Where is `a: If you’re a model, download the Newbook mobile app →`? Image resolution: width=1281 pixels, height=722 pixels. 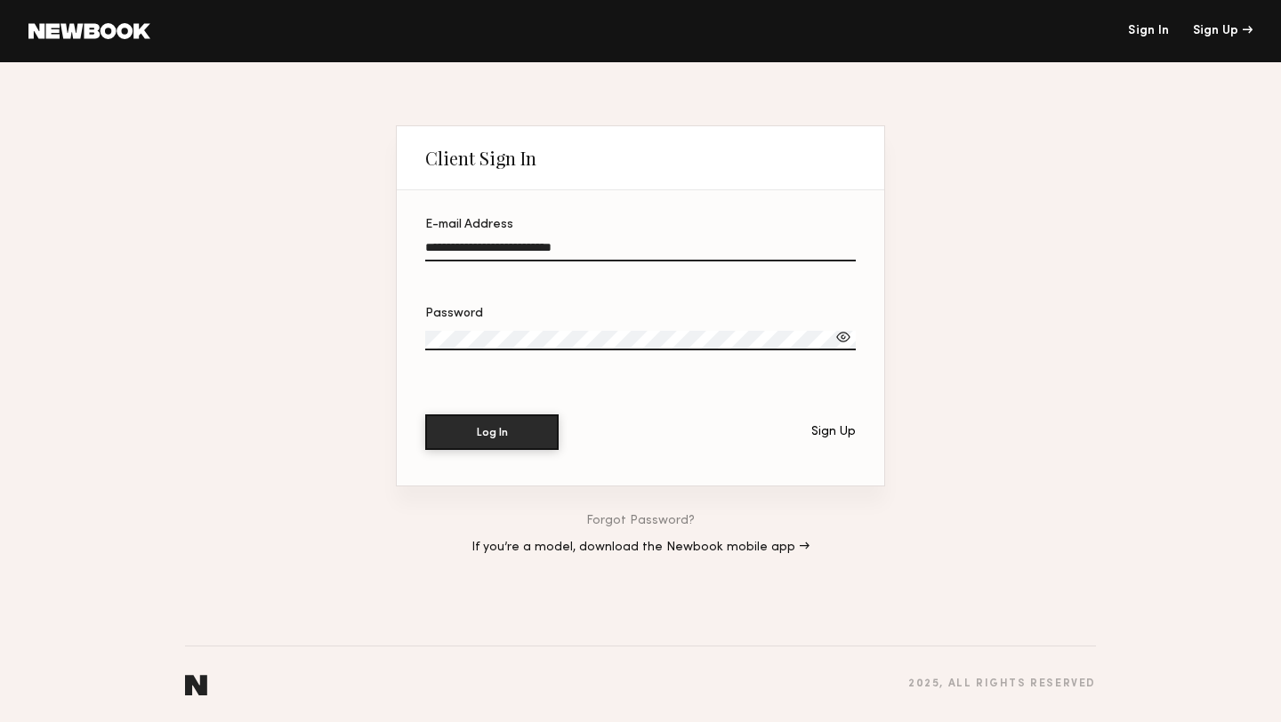
a: If you’re a model, download the Newbook mobile app → is located at coordinates (640, 548).